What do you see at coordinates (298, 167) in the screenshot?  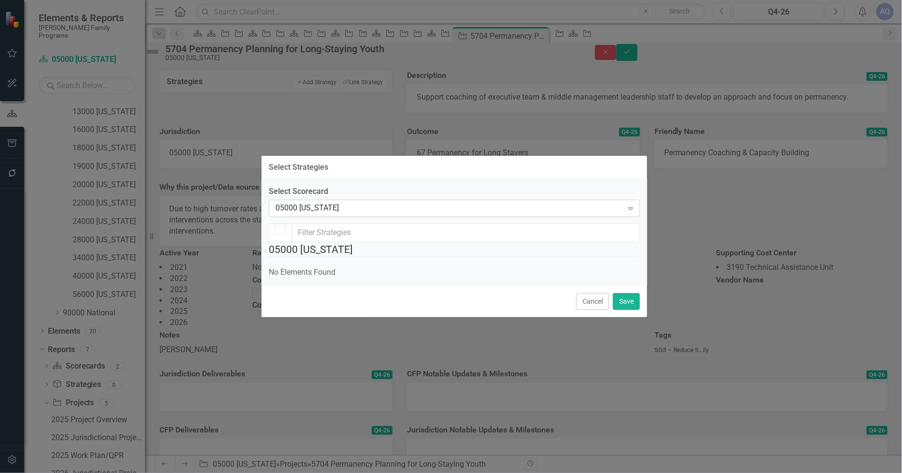 I see `div: Select Strategies` at bounding box center [298, 167].